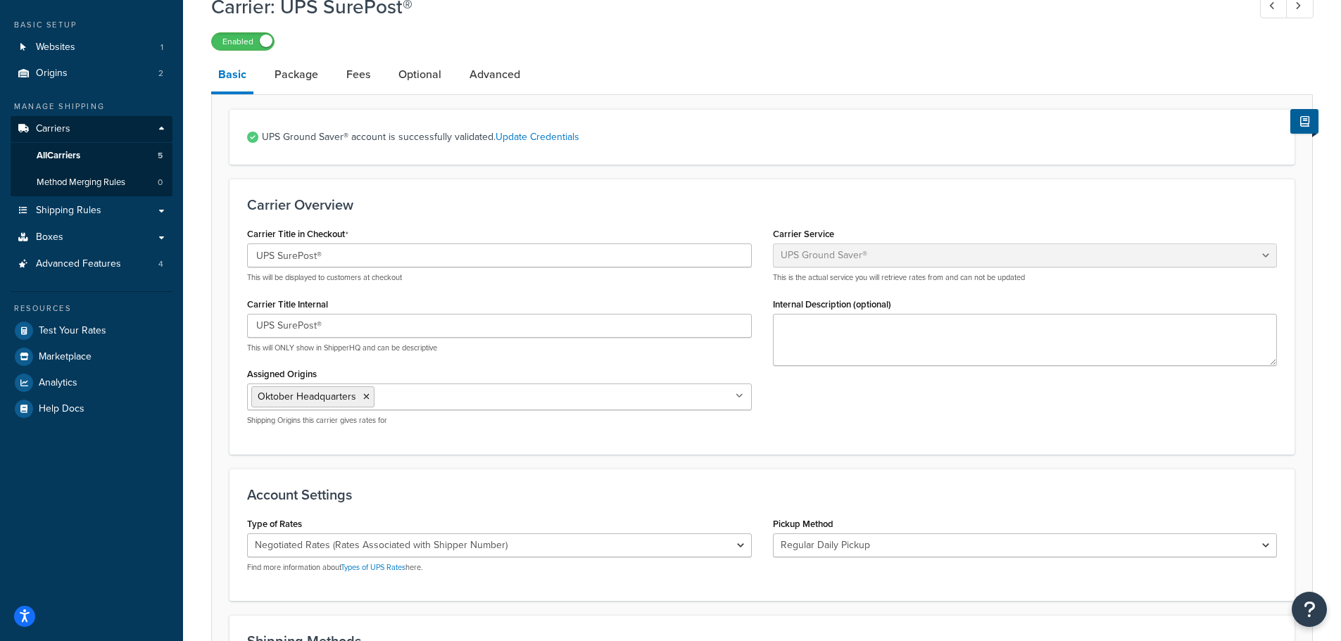 This screenshot has height=641, width=1341. Describe the element at coordinates (92, 47) in the screenshot. I see `a: Websites1` at that location.